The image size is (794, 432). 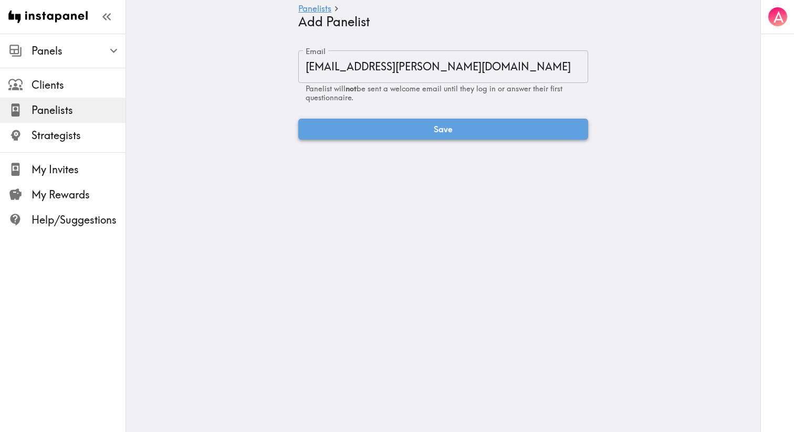 I want to click on b: not, so click(x=351, y=89).